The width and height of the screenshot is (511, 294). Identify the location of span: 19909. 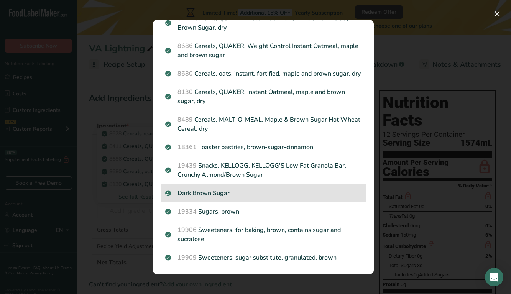
(187, 258).